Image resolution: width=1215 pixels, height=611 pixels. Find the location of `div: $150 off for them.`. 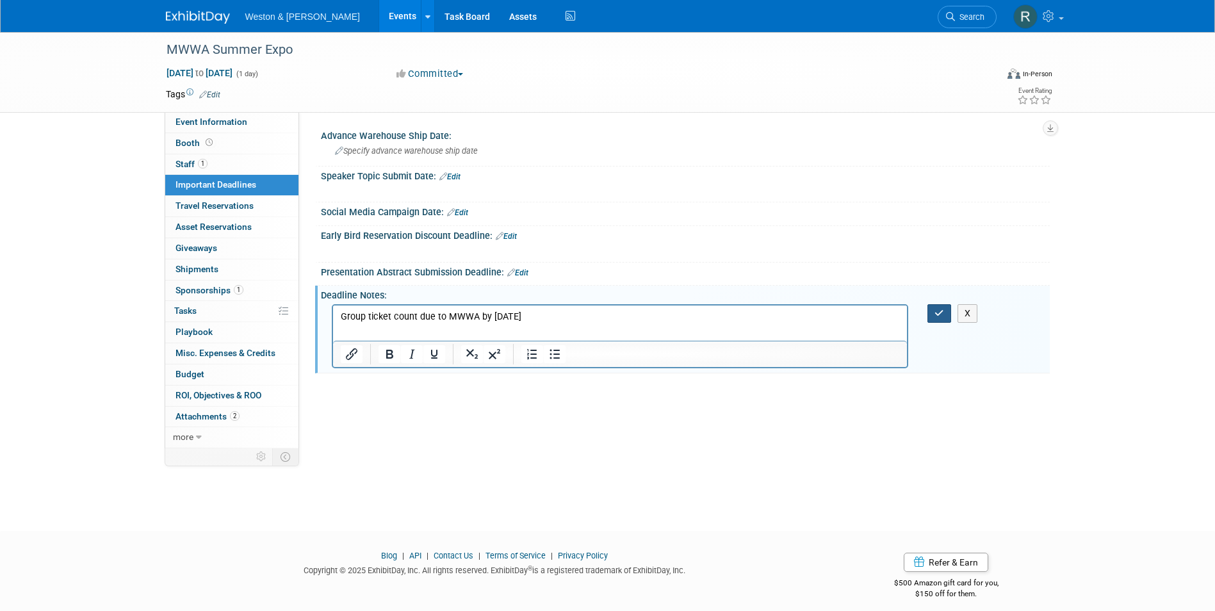

div: $150 off for them. is located at coordinates (946, 594).